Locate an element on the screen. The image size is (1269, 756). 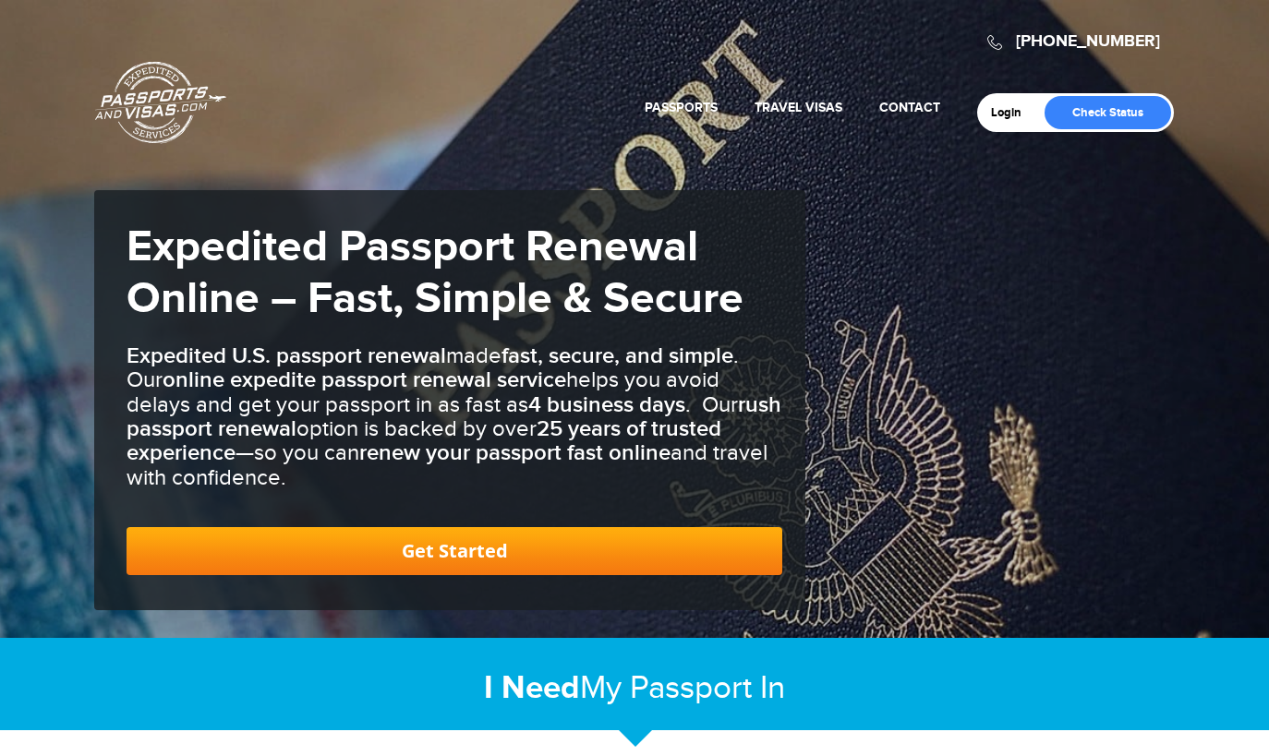
h3: made . Our helps you avoid delays and get your passport in as fast as . Our option is backed by o... is located at coordinates (454, 417).